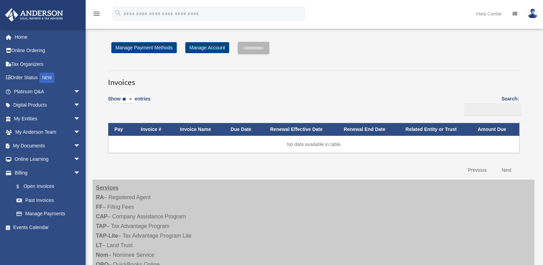 Image resolution: width=543 pixels, height=265 pixels. Describe the element at coordinates (48, 92) in the screenshot. I see `a: Platinum Q&Aarrow_drop_down` at that location.